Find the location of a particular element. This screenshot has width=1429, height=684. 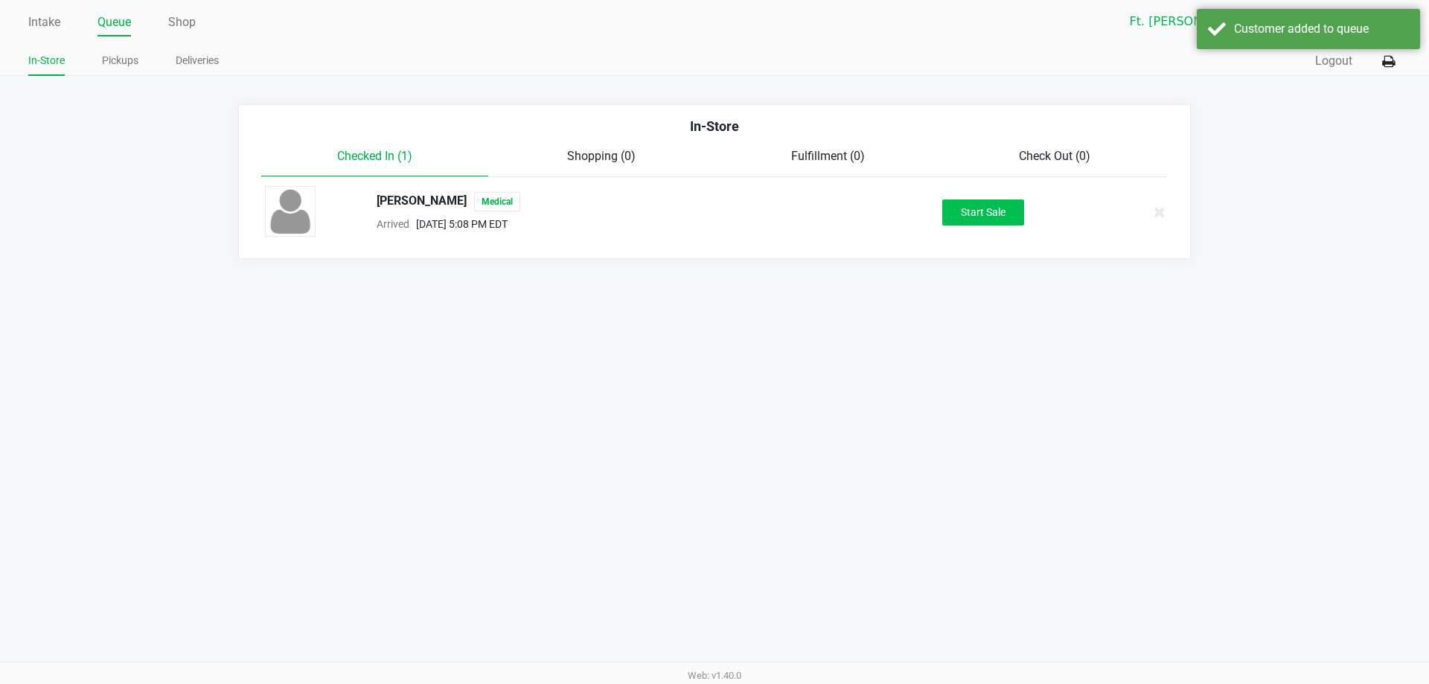

a: Intake is located at coordinates (44, 22).